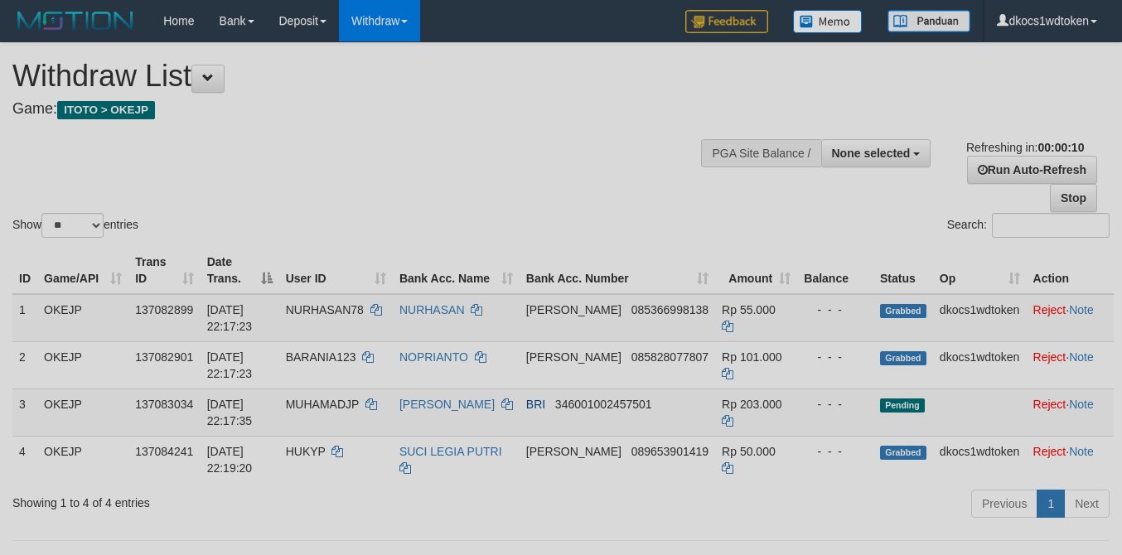  What do you see at coordinates (335, 270) in the screenshot?
I see `th: User ID: activate to sort column ascending` at bounding box center [335, 270].